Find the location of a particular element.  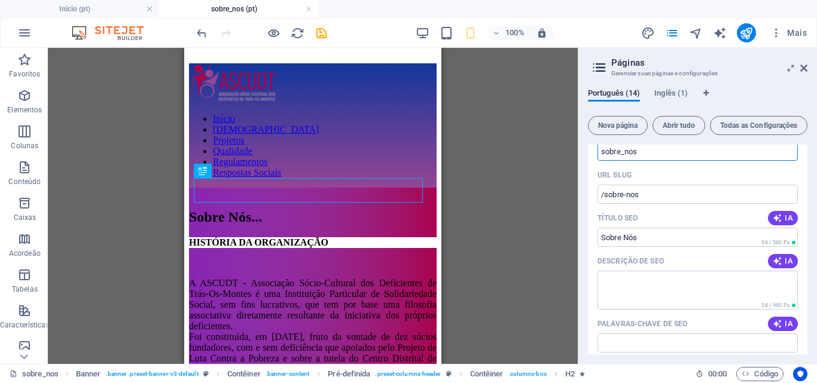

i: Navegador is located at coordinates (695, 33).